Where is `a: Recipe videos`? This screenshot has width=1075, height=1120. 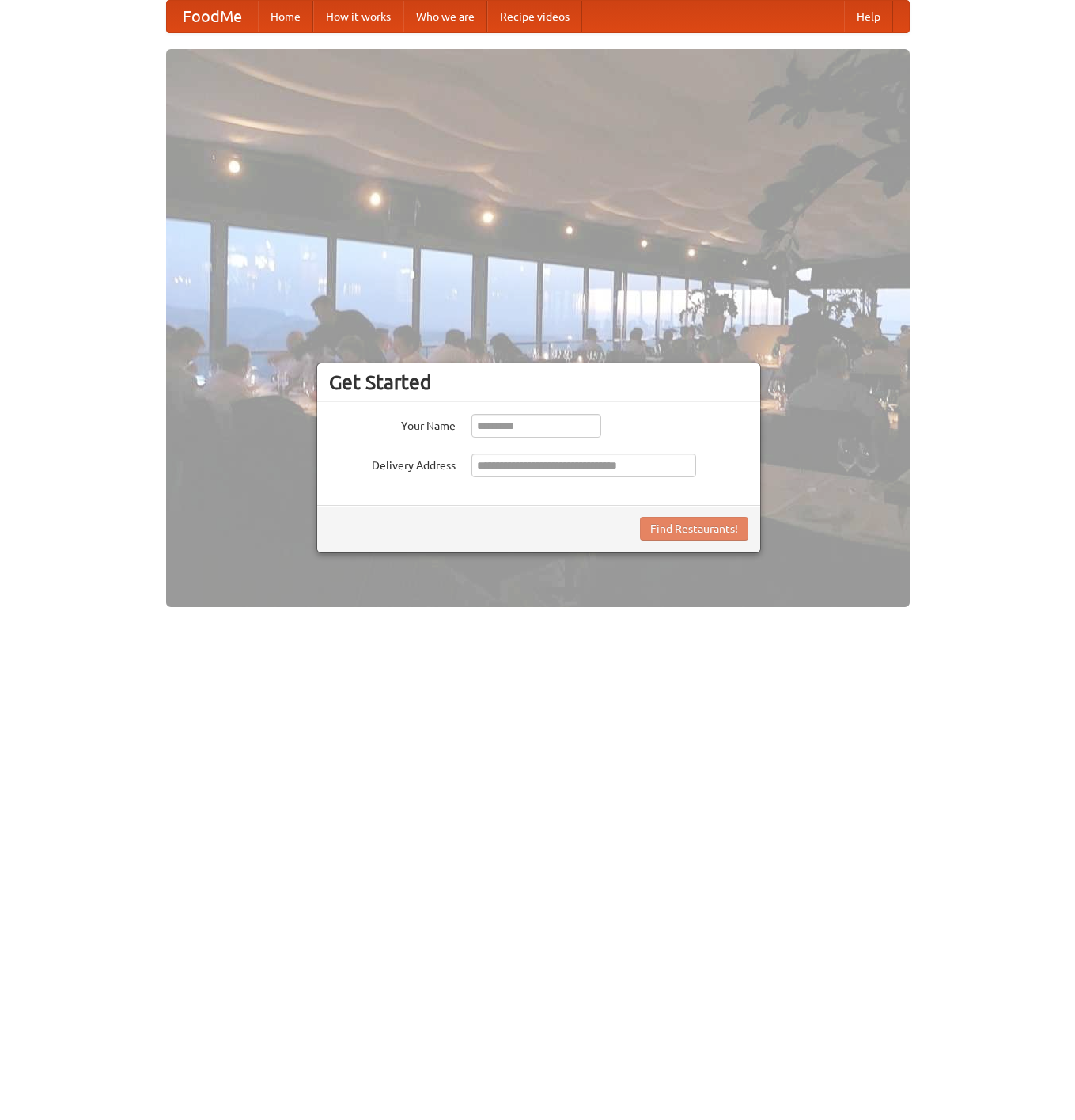 a: Recipe videos is located at coordinates (535, 16).